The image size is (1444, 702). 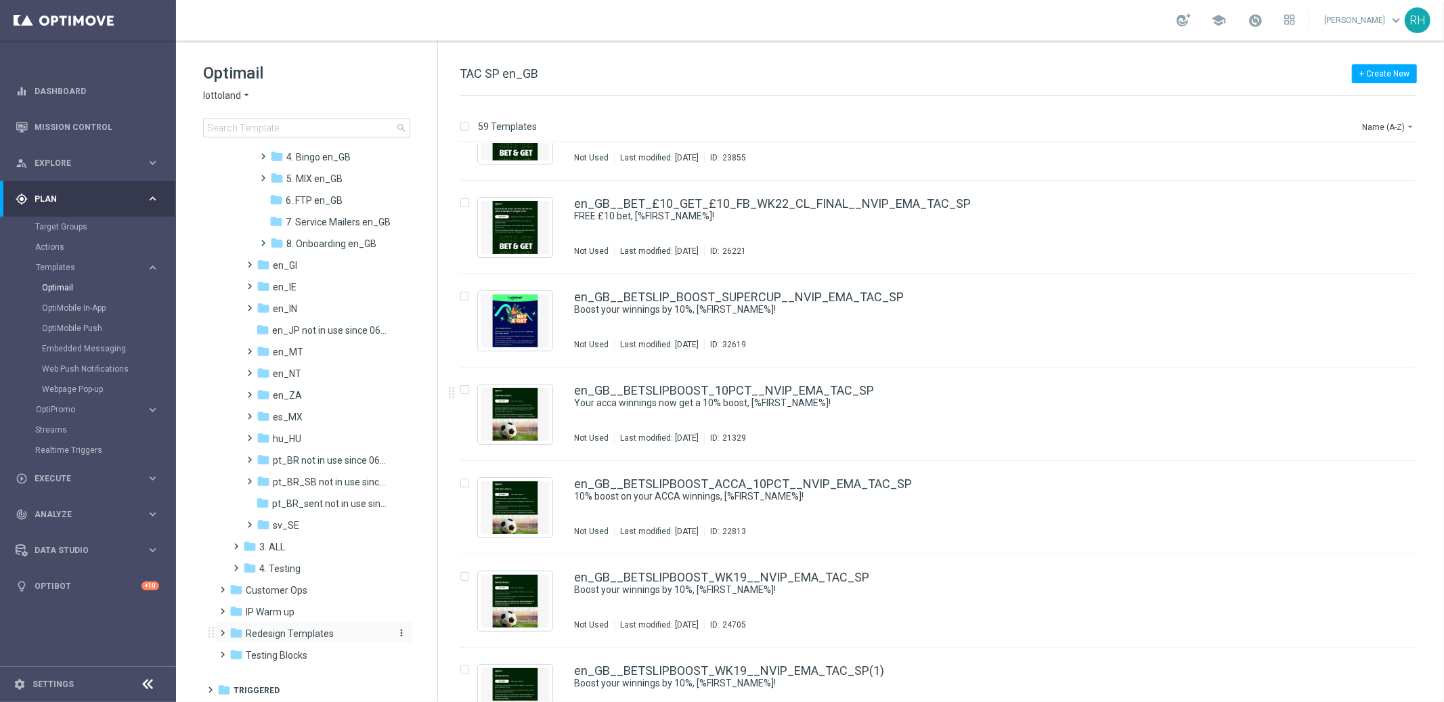 I want to click on div: 22813, so click(x=734, y=531).